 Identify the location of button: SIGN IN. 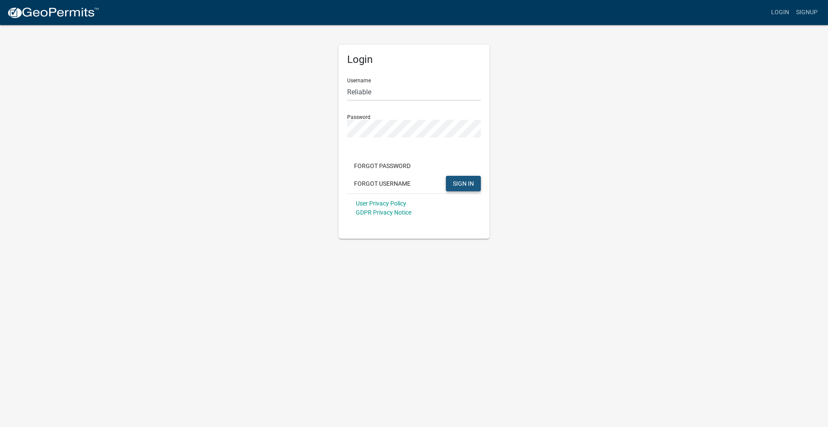
(463, 184).